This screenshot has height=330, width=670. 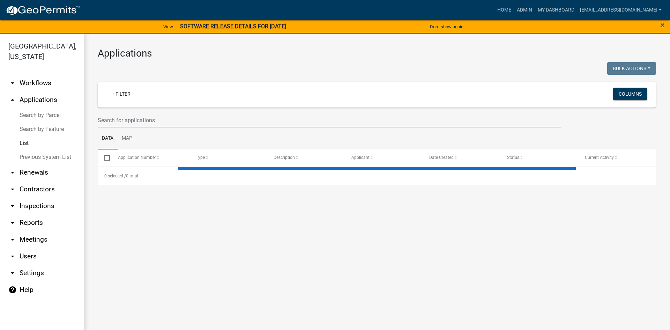 What do you see at coordinates (121, 94) in the screenshot?
I see `a: + Filter` at bounding box center [121, 94].